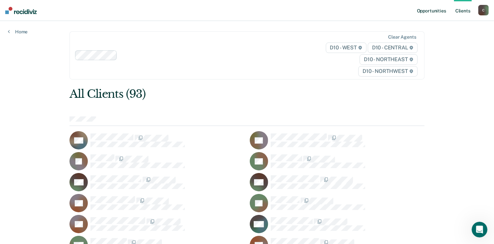 The width and height of the screenshot is (494, 244). I want to click on div: C, so click(483, 10).